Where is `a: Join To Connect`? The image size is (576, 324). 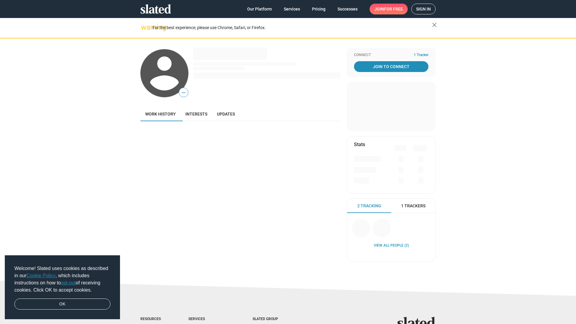
a: Join To Connect is located at coordinates (391, 67).